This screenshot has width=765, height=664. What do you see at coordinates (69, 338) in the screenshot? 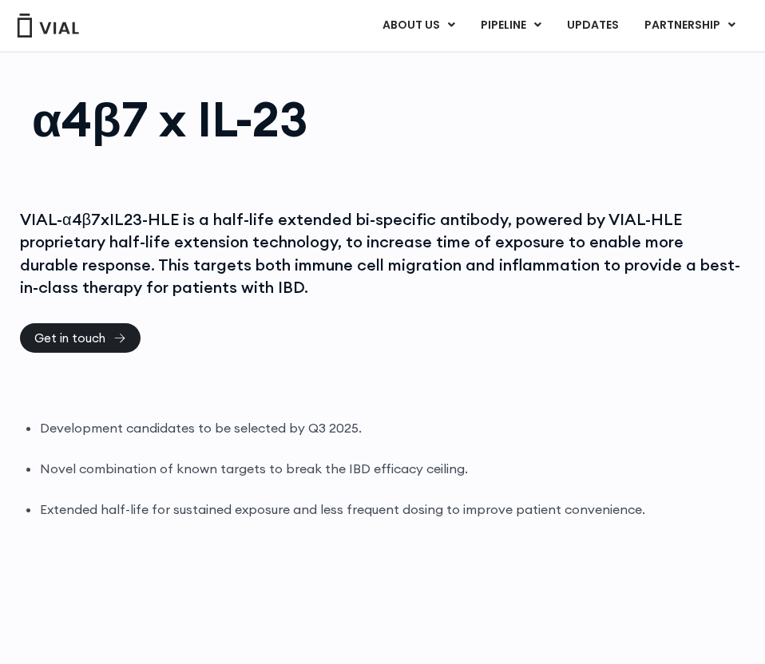
I see `span: Get in touch` at bounding box center [69, 338].